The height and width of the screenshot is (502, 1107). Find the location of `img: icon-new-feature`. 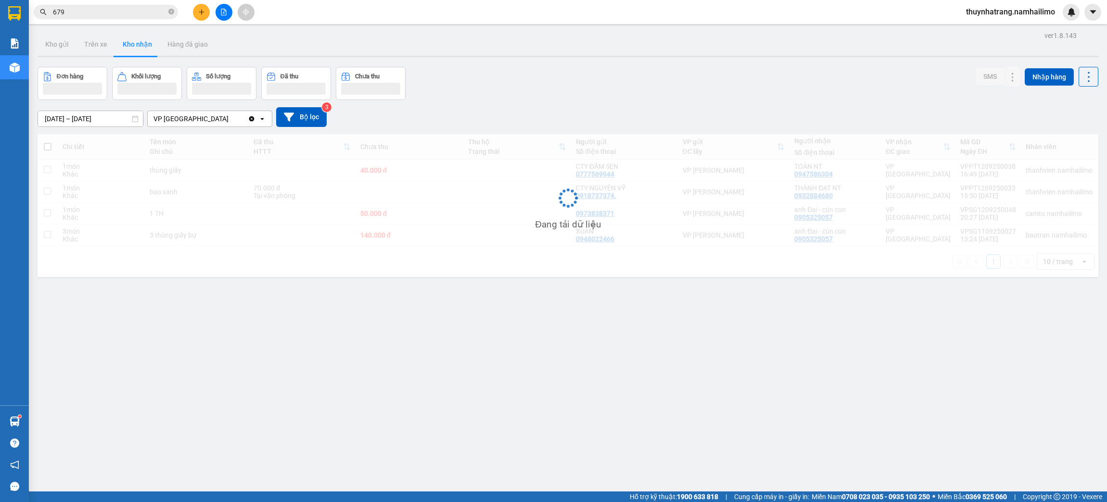

img: icon-new-feature is located at coordinates (1071, 12).